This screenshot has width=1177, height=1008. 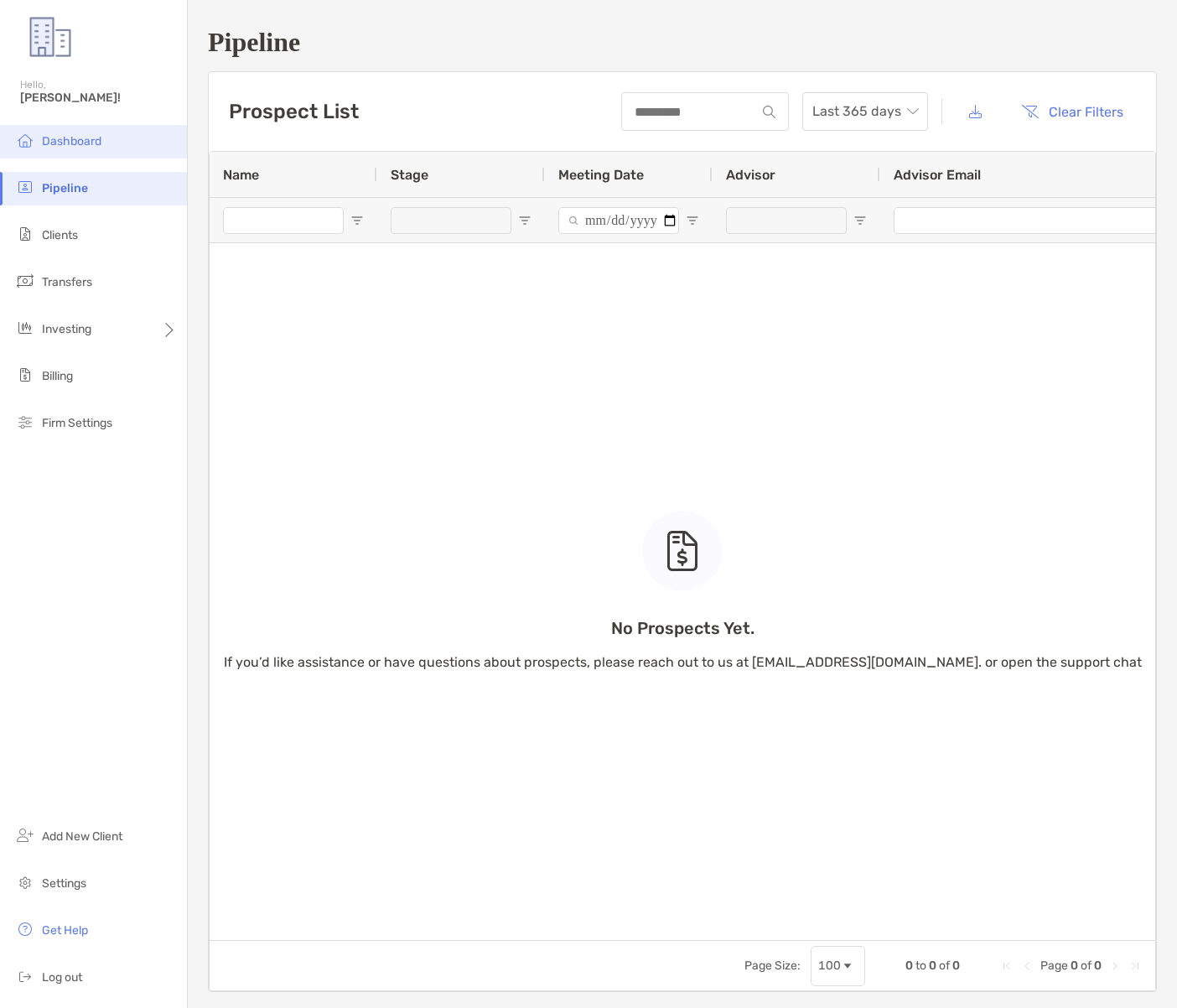 What do you see at coordinates (865, 112) in the screenshot?
I see `span: Last 365 days` at bounding box center [865, 112].